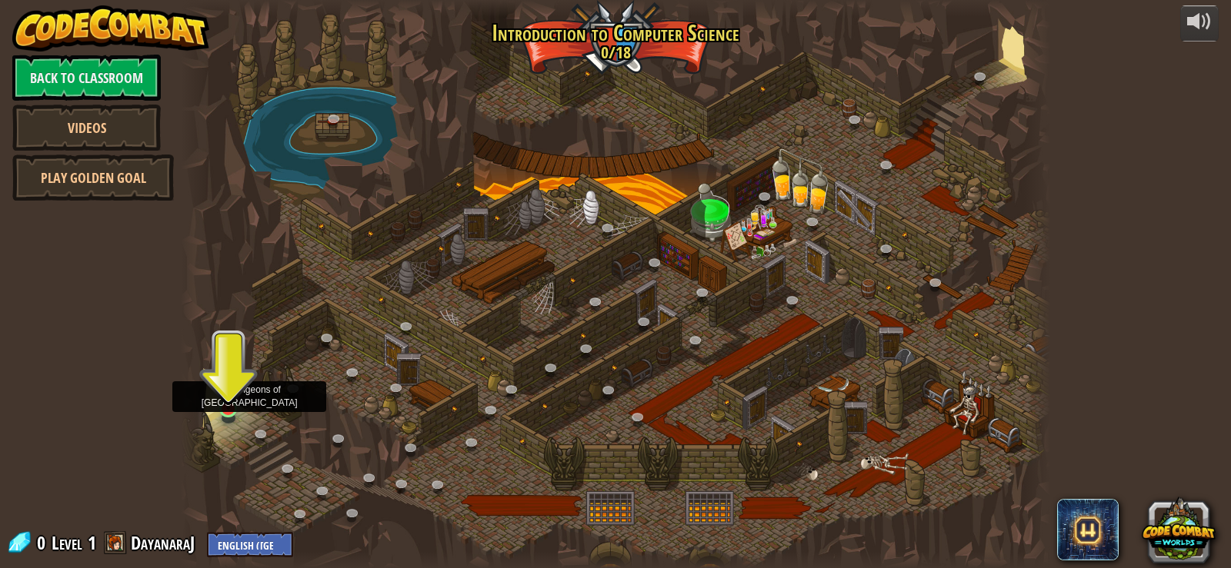 This screenshot has width=1231, height=568. I want to click on span: 0, so click(43, 543).